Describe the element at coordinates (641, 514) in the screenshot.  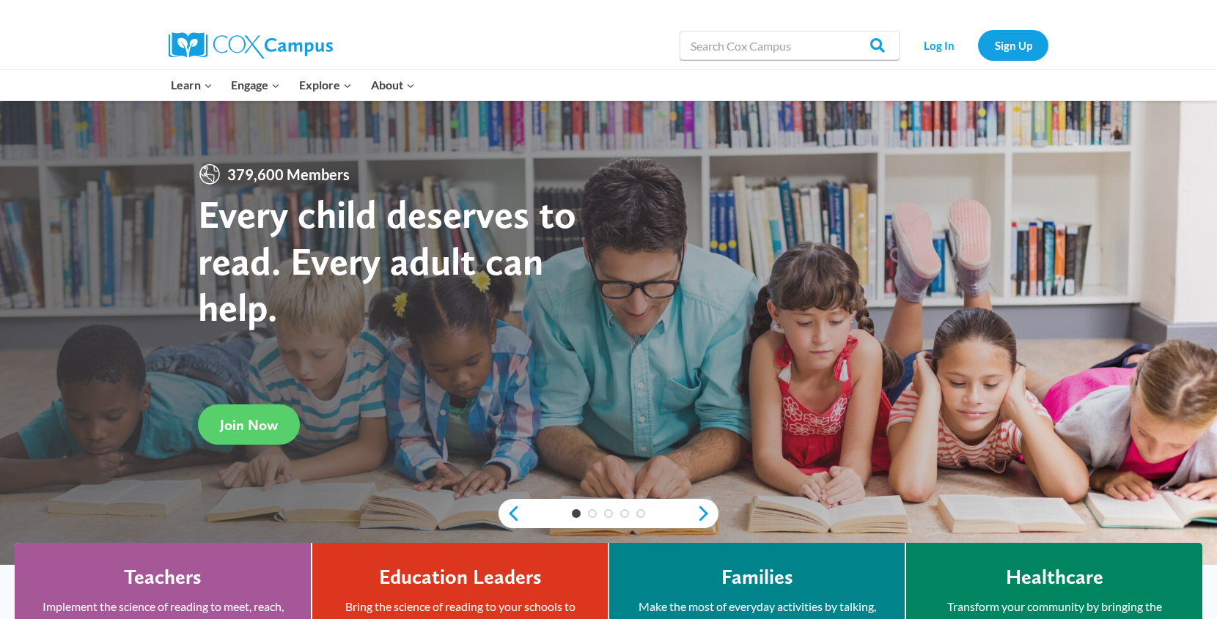
I see `a: 5` at that location.